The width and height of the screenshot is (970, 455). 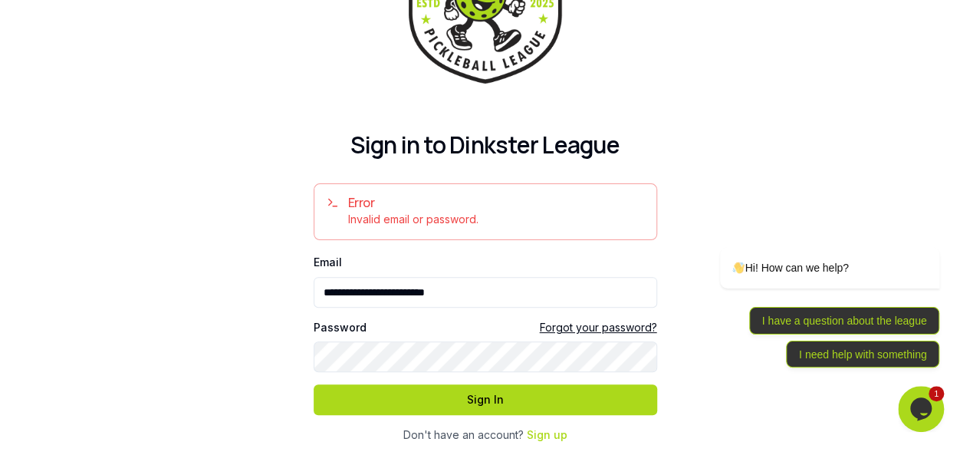 I want to click on button: I need help with something, so click(x=192, y=245).